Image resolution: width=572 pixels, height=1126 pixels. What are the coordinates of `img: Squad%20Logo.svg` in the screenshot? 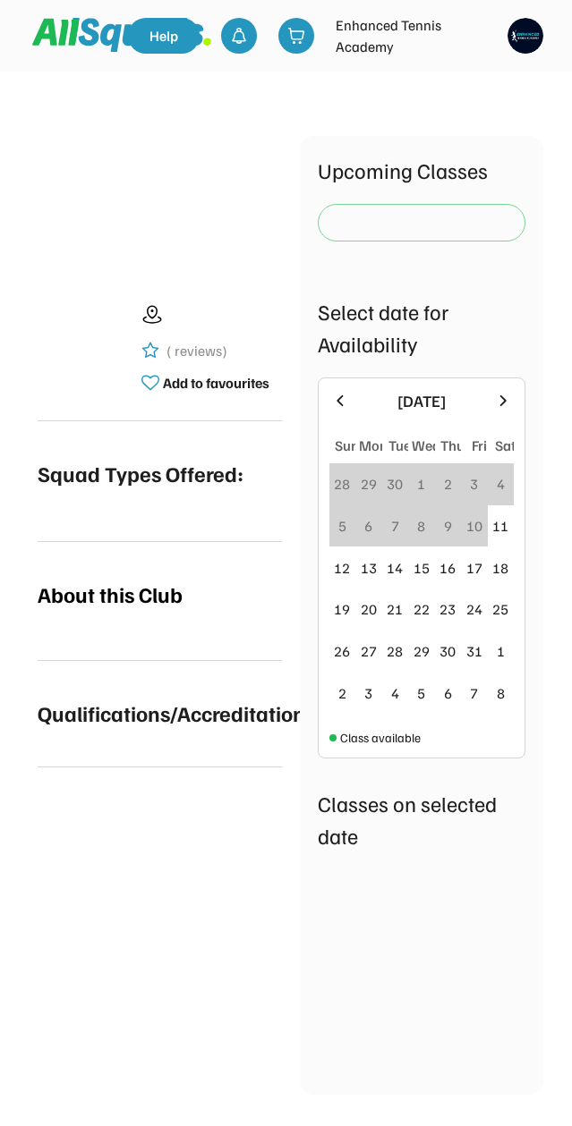 It's located at (122, 35).